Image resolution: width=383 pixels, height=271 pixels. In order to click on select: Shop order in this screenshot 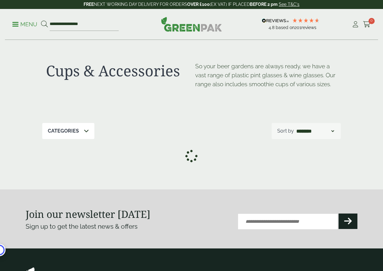, I will do `click(315, 131)`.